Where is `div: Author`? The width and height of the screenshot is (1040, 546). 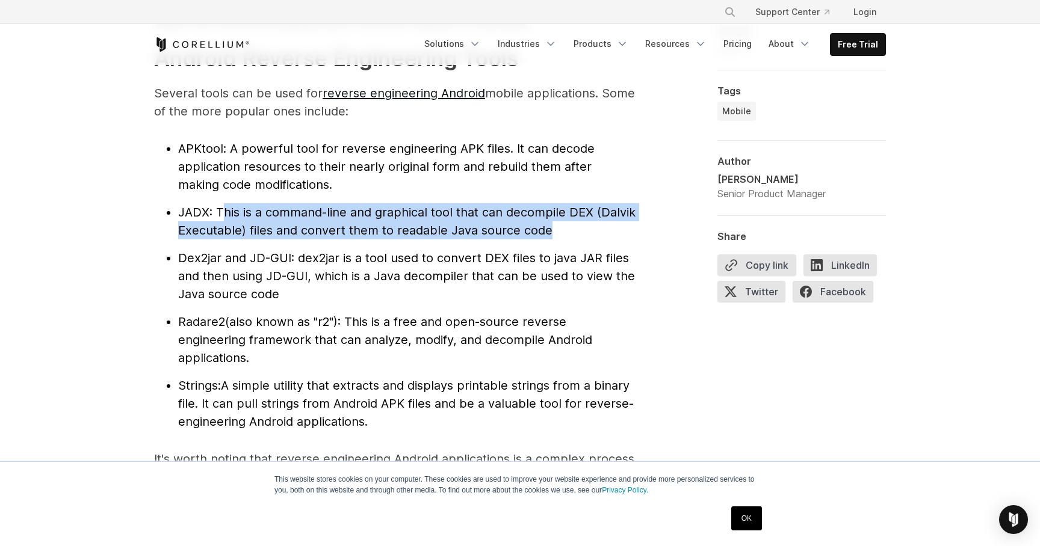
div: Author is located at coordinates (801, 161).